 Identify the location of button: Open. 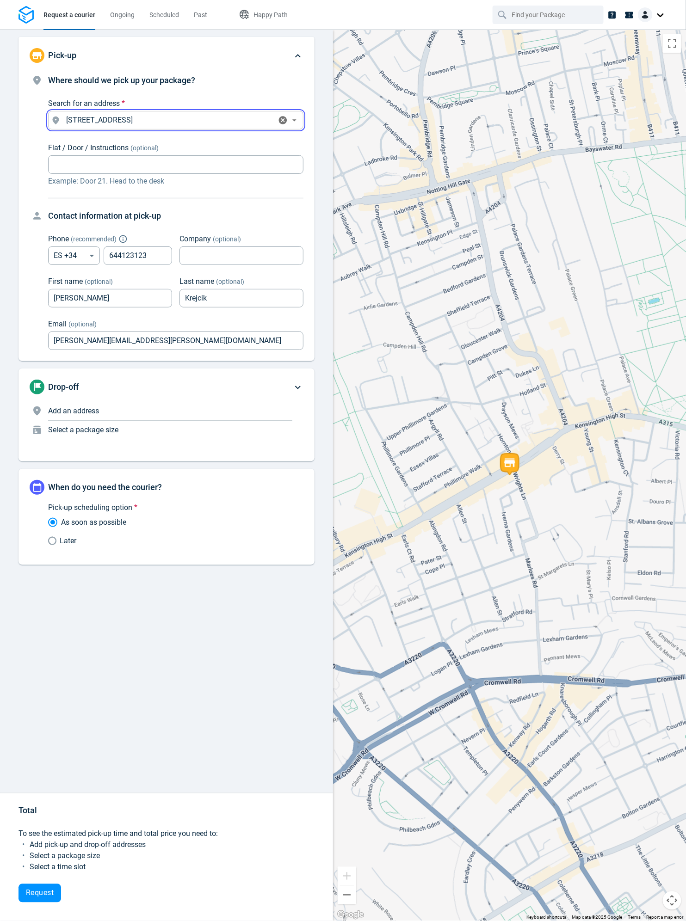
(294, 120).